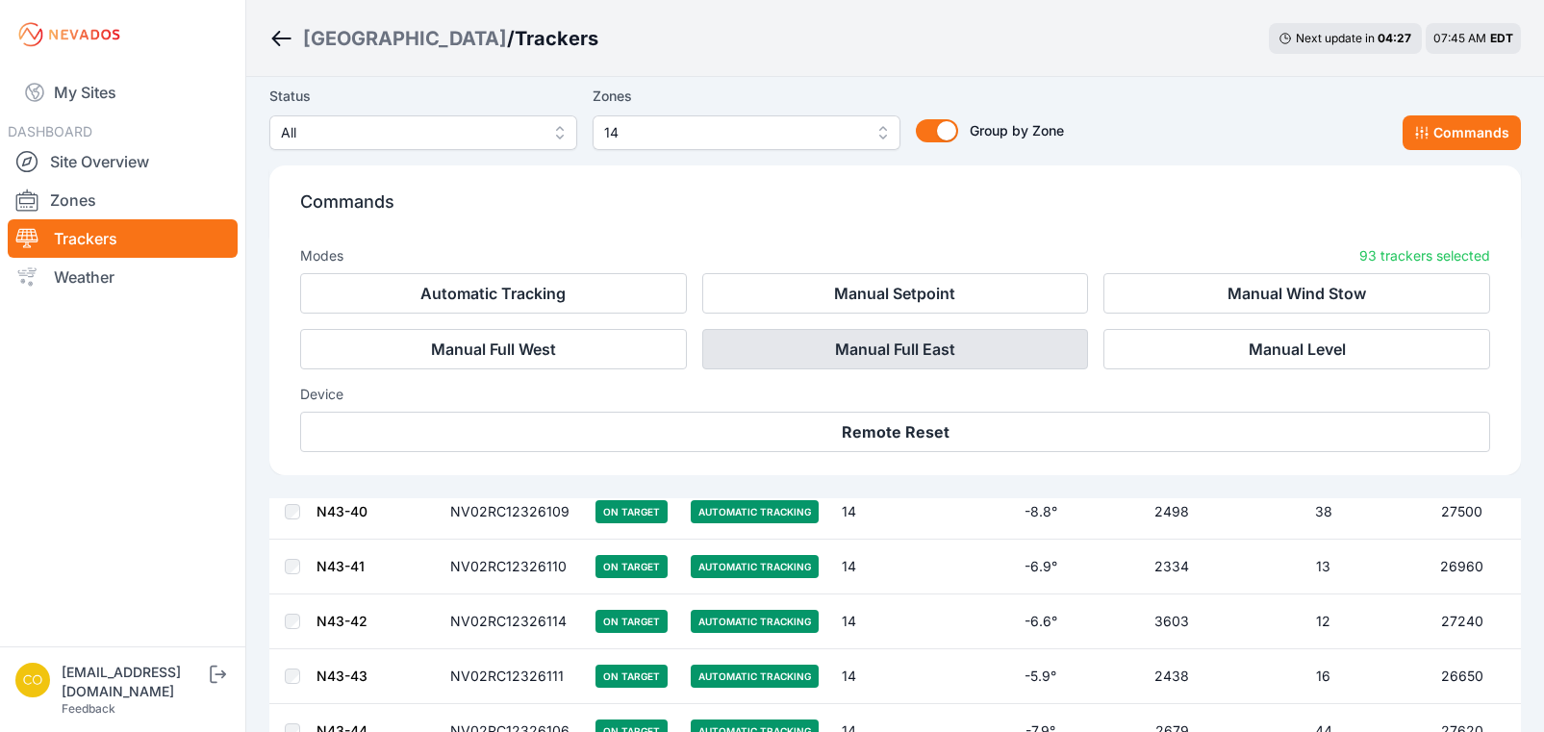  I want to click on td: 26650, so click(1461, 676).